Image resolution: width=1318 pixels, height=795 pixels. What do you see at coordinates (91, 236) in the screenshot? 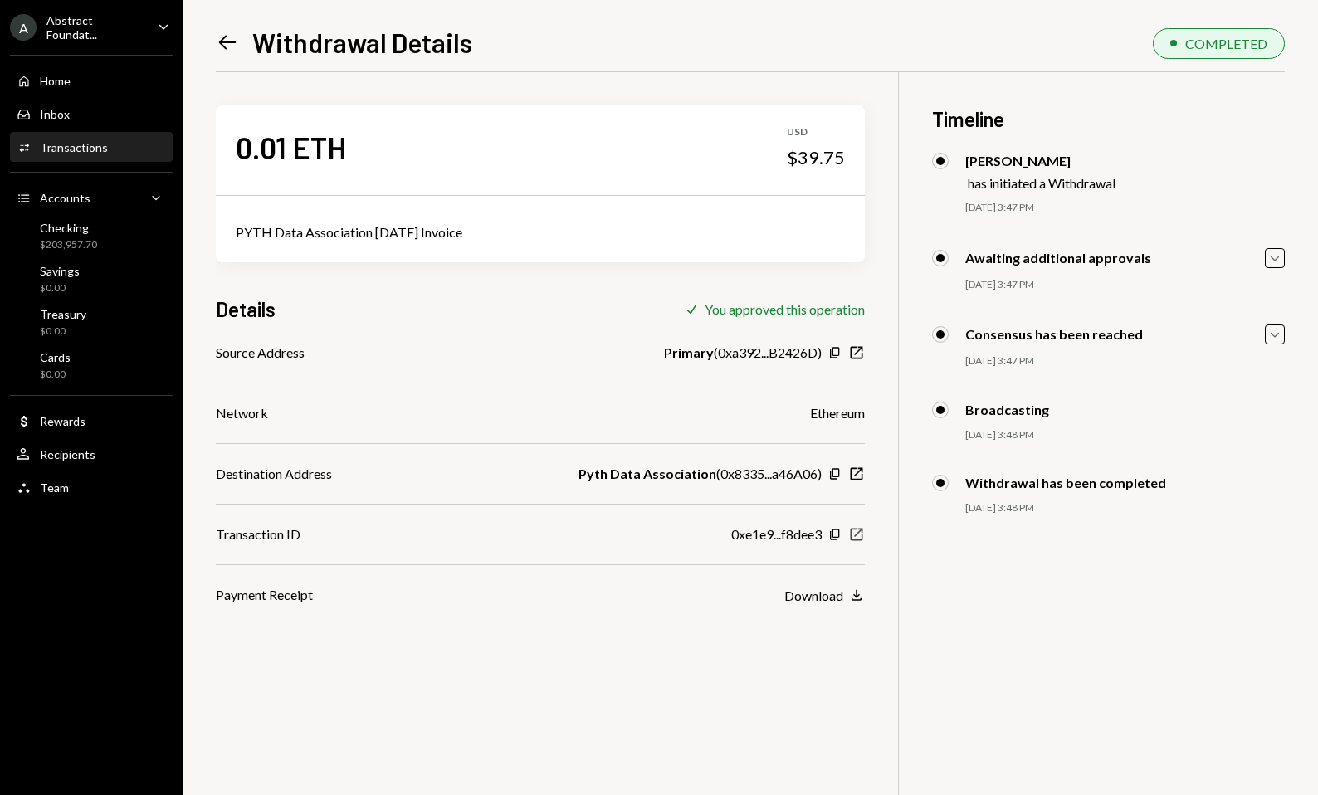
I see `a: Checking$203,957.70` at bounding box center [91, 236].